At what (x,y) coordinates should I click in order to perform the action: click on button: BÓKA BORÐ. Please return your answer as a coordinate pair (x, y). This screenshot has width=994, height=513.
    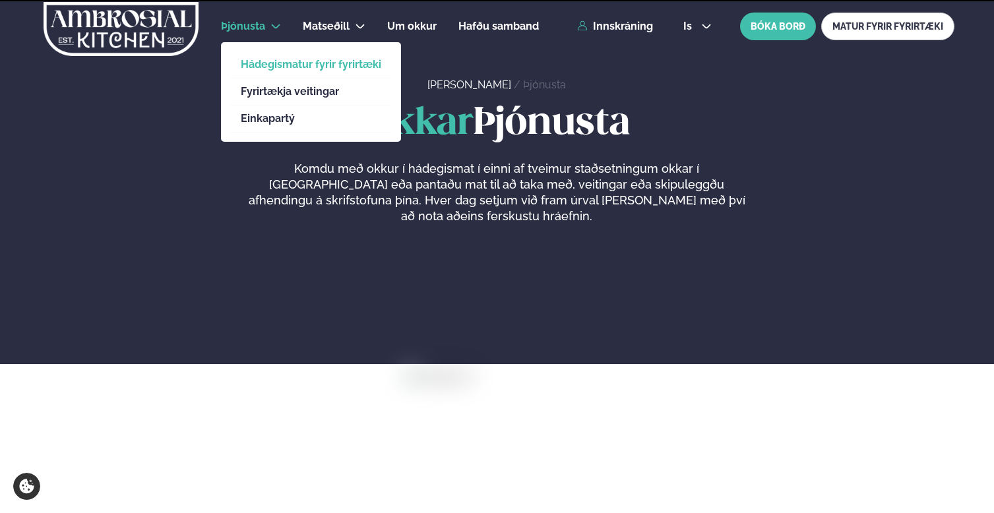
    Looking at the image, I should click on (777, 26).